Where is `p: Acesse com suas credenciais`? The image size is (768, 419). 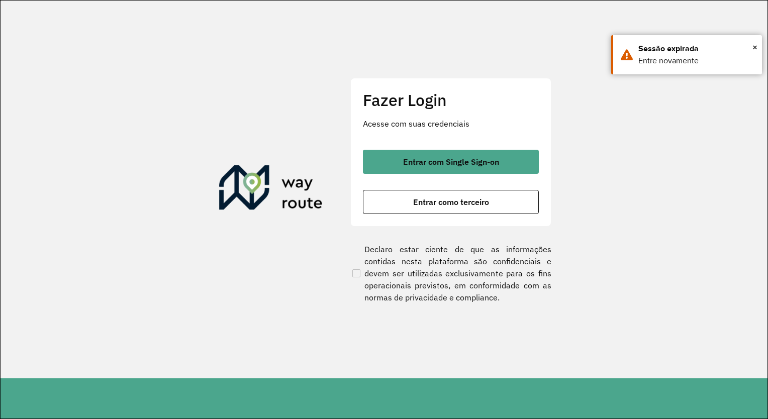
p: Acesse com suas credenciais is located at coordinates (451, 124).